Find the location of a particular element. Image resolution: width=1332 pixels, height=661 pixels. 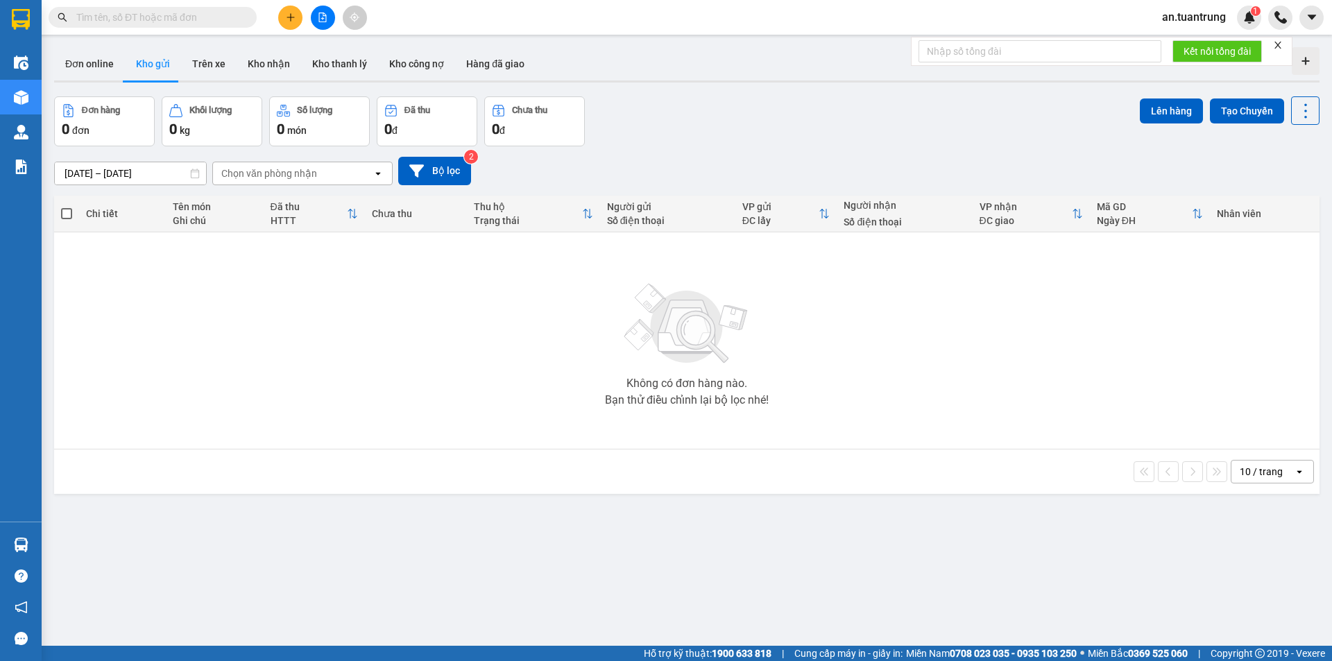

div: Thu hộ is located at coordinates (528, 207).